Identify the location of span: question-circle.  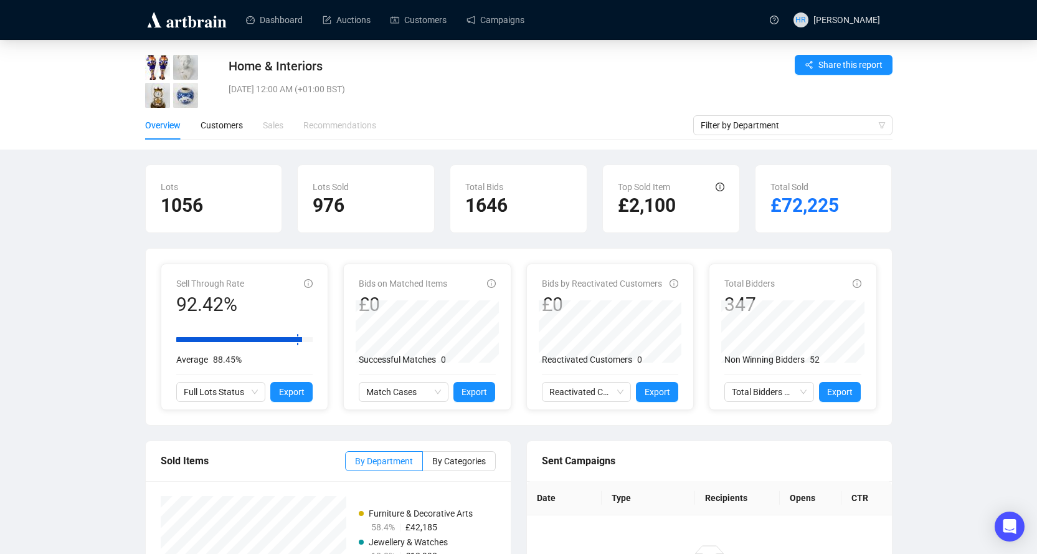
(774, 20).